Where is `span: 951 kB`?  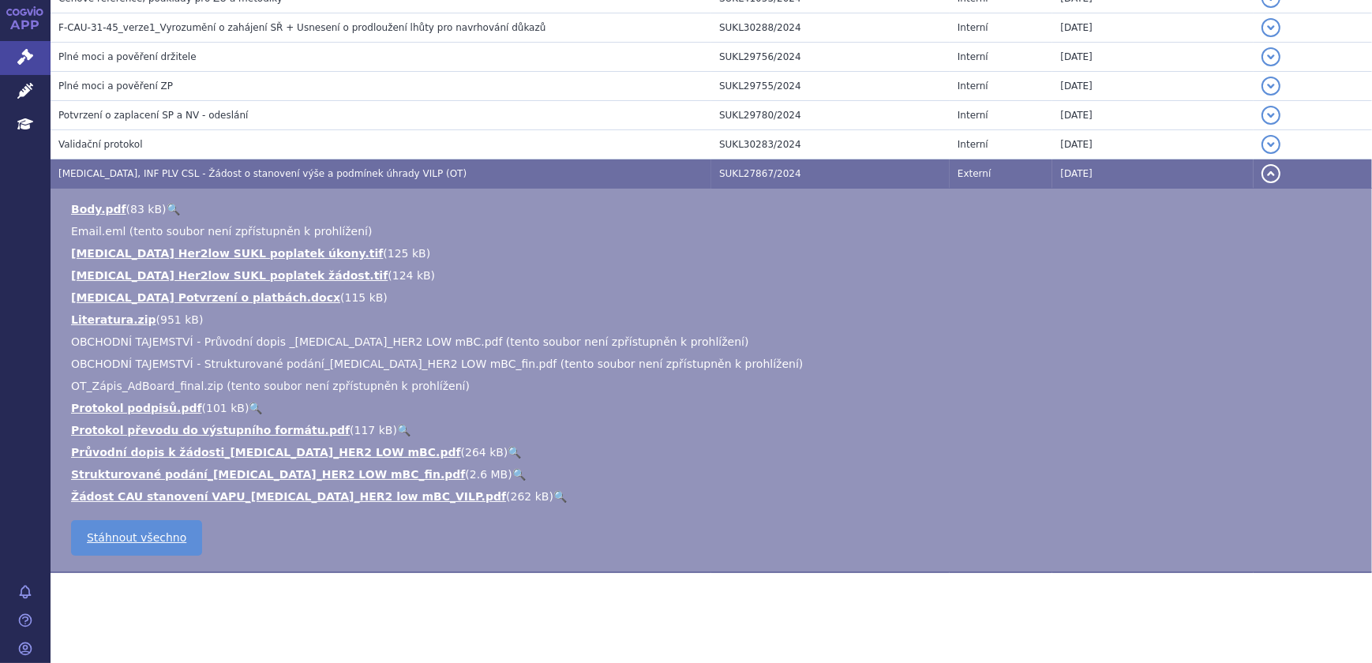 span: 951 kB is located at coordinates (179, 320).